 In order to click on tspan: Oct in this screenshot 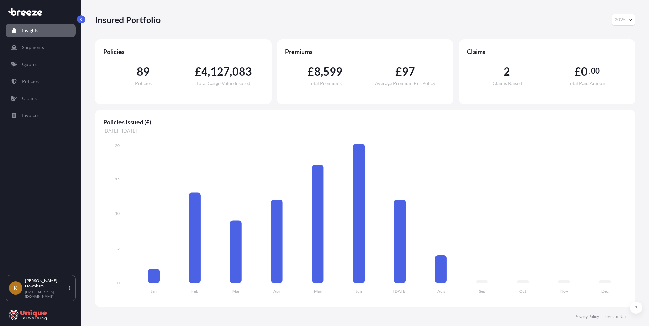, I will do `click(523, 292)`.